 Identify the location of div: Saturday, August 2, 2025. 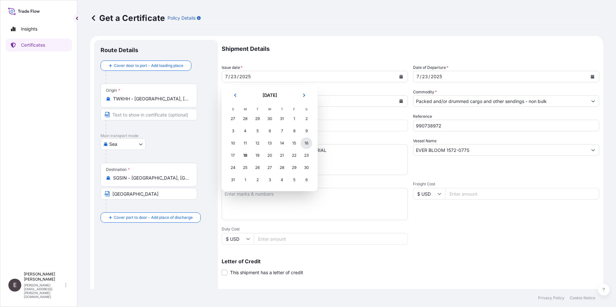
(306, 119).